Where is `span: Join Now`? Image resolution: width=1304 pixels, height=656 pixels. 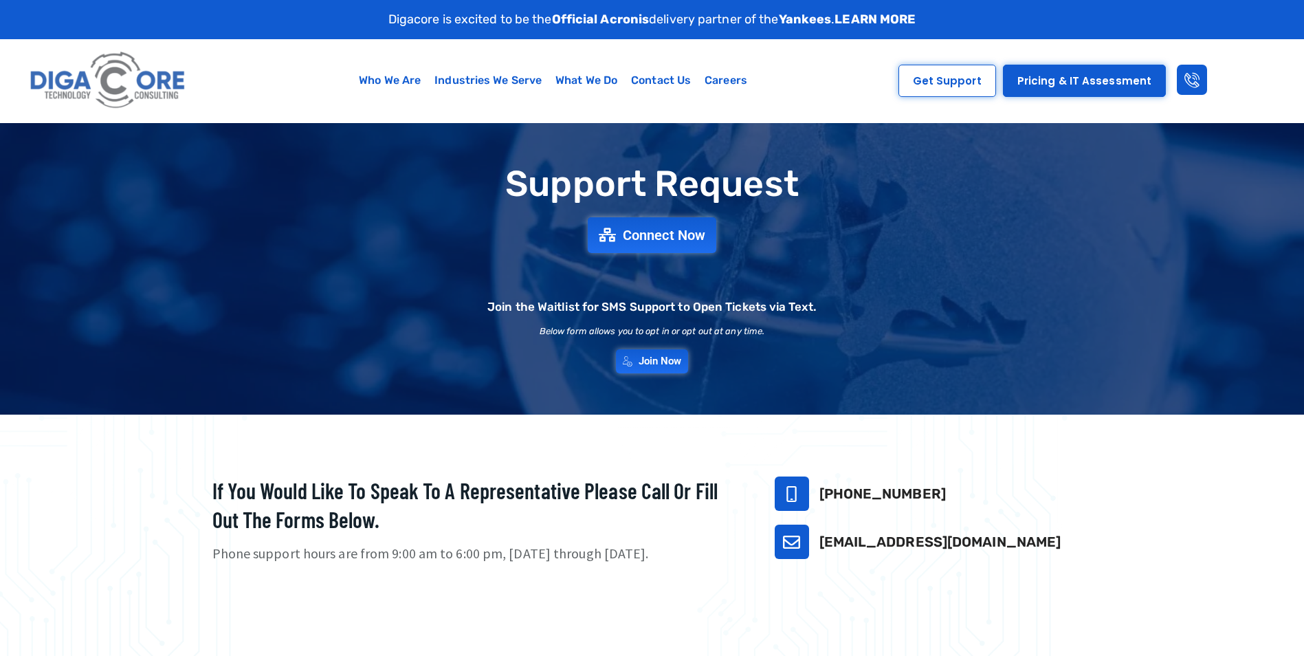
span: Join Now is located at coordinates (660, 361).